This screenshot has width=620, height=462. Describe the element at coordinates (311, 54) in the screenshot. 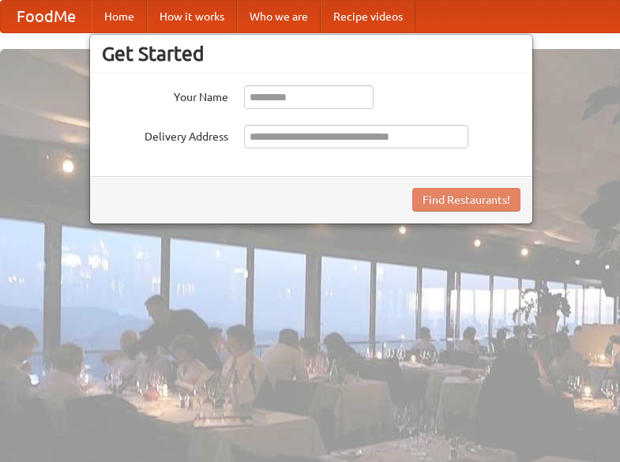

I see `h3: Get Started` at that location.